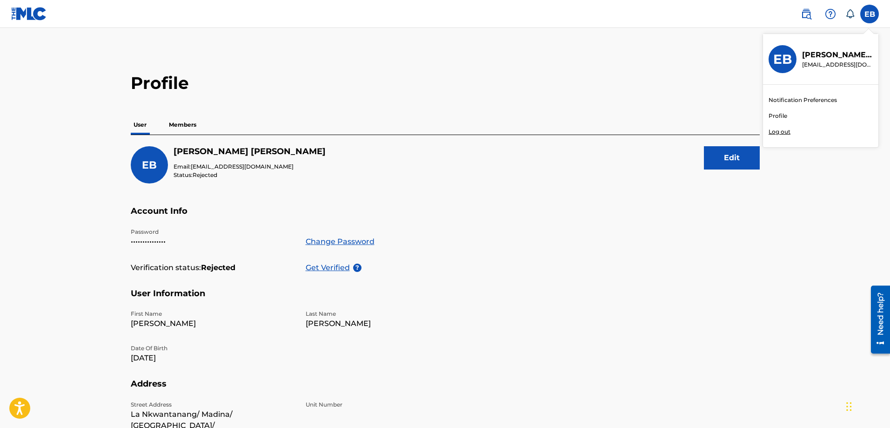 Image resolution: width=890 pixels, height=428 pixels. What do you see at coordinates (445, 216) in the screenshot?
I see `h5: Account Info` at bounding box center [445, 216].